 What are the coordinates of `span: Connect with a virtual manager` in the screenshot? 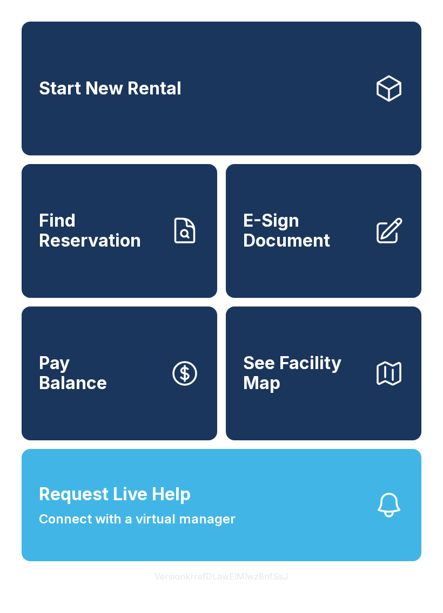 It's located at (137, 519).